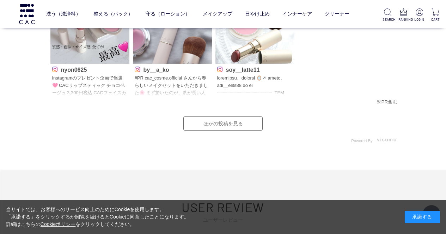 This screenshot has height=234, width=446. What do you see at coordinates (435, 15) in the screenshot?
I see `a: CART` at bounding box center [435, 15].